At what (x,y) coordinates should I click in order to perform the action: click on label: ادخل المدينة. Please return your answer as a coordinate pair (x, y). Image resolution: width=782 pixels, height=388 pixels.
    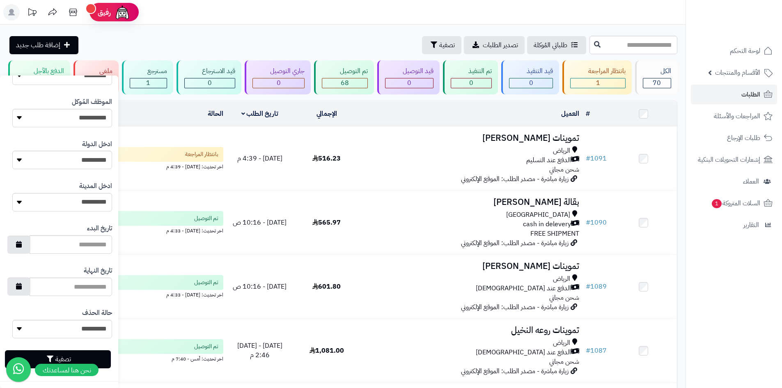
    Looking at the image, I should click on (96, 186).